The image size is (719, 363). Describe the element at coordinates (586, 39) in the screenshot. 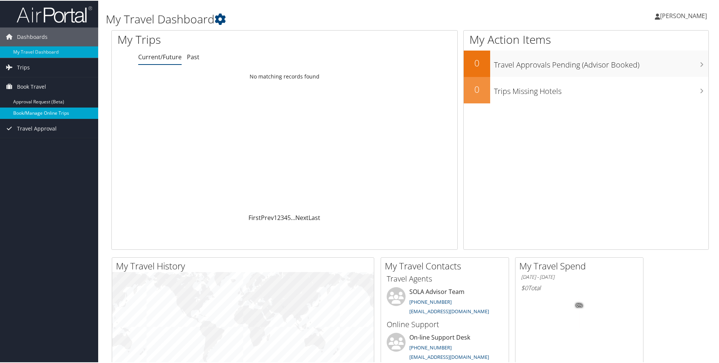

I see `h1: My Action Items` at that location.